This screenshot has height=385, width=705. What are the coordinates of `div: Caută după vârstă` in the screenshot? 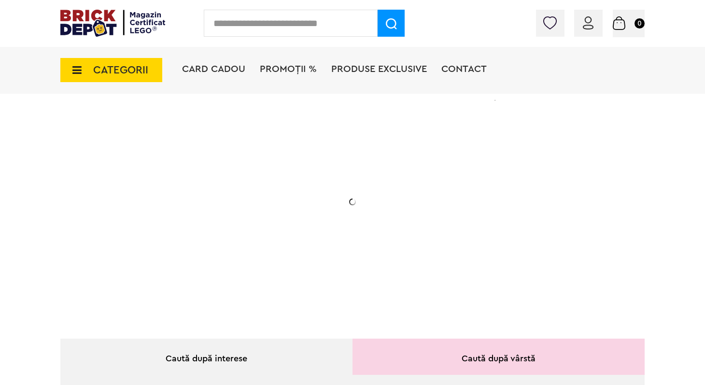 It's located at (498, 356).